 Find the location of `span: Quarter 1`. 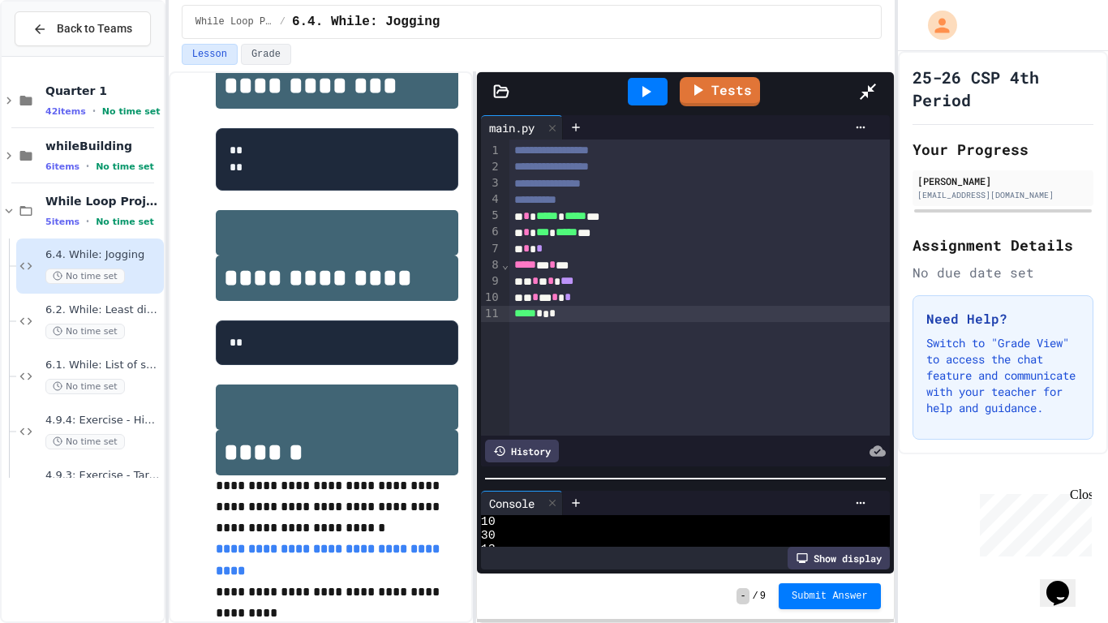

span: Quarter 1 is located at coordinates (103, 91).